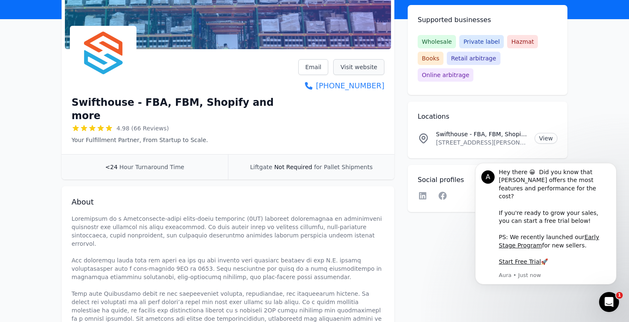  Describe the element at coordinates (152, 167) in the screenshot. I see `span: Hour Turnaround Time` at that location.